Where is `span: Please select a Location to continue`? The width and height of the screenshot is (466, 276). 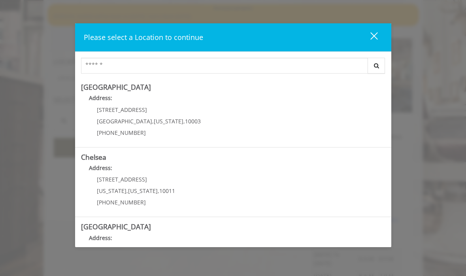 span: Please select a Location to continue is located at coordinates (143, 37).